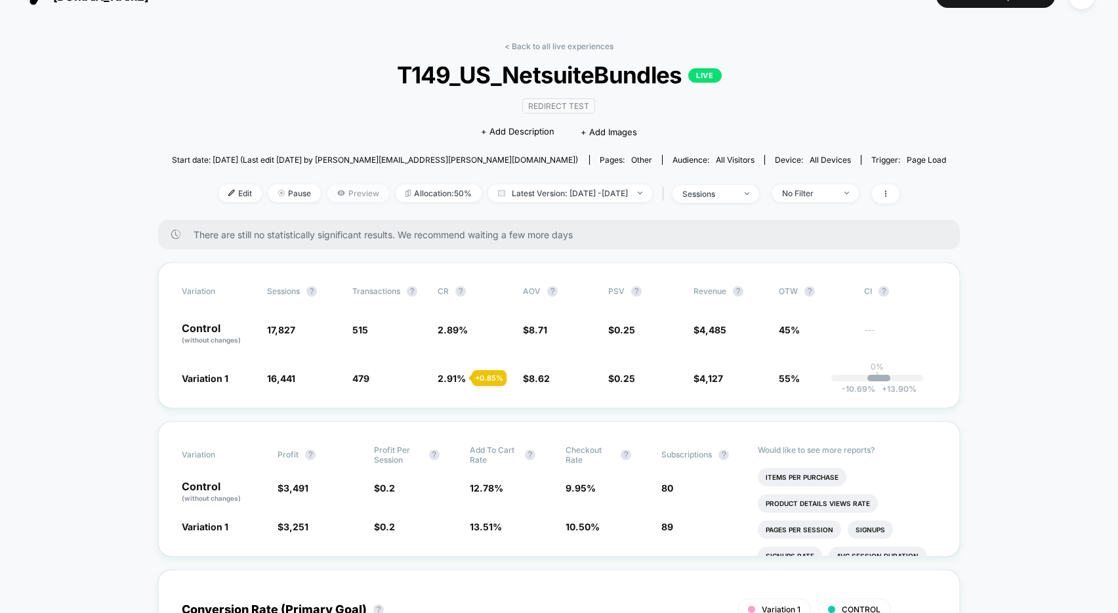 This screenshot has height=613, width=1118. Describe the element at coordinates (626, 159) in the screenshot. I see `div: Pages:` at that location.